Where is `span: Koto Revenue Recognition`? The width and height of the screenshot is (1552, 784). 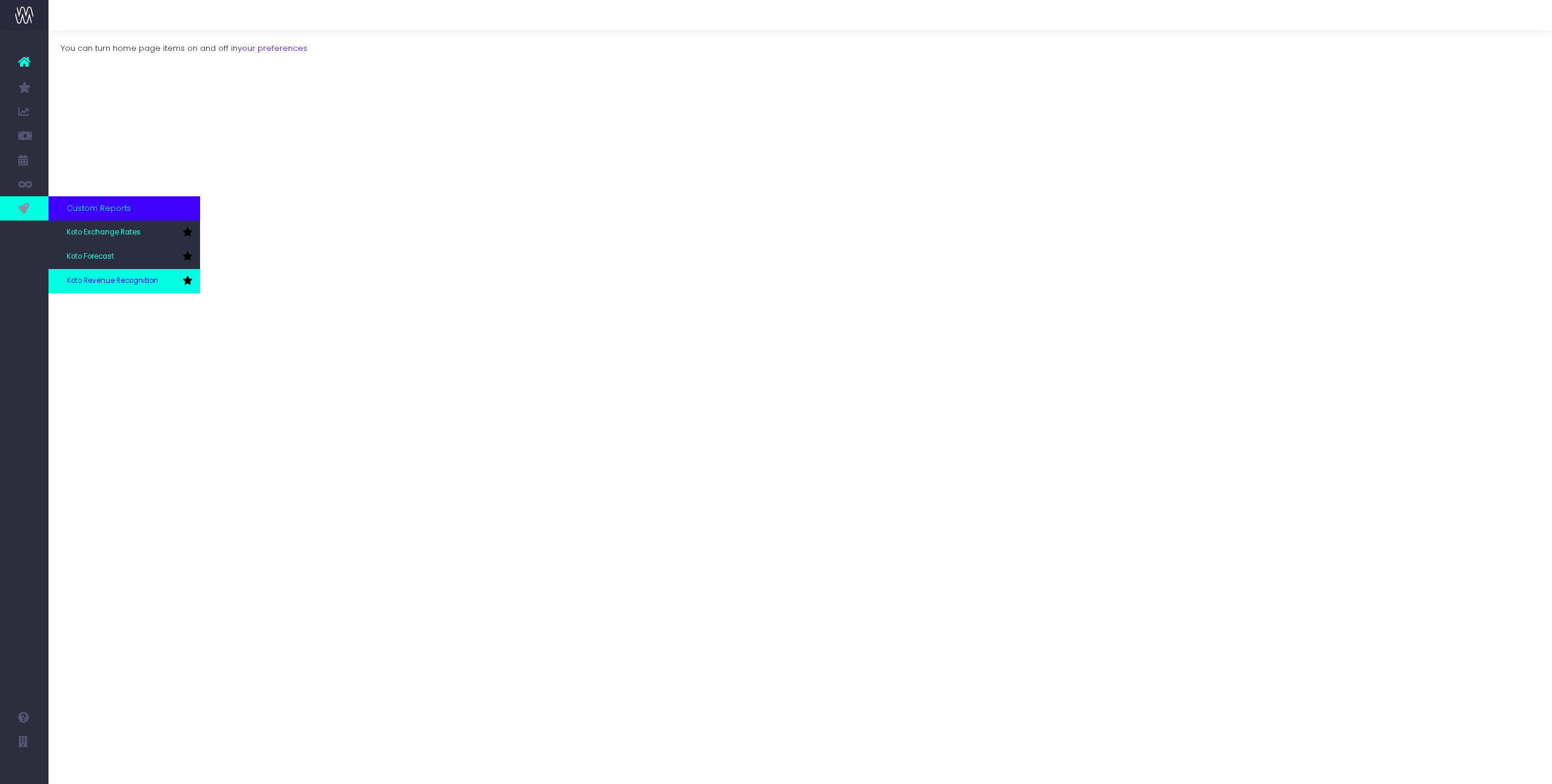
span: Koto Revenue Recognition is located at coordinates (113, 281).